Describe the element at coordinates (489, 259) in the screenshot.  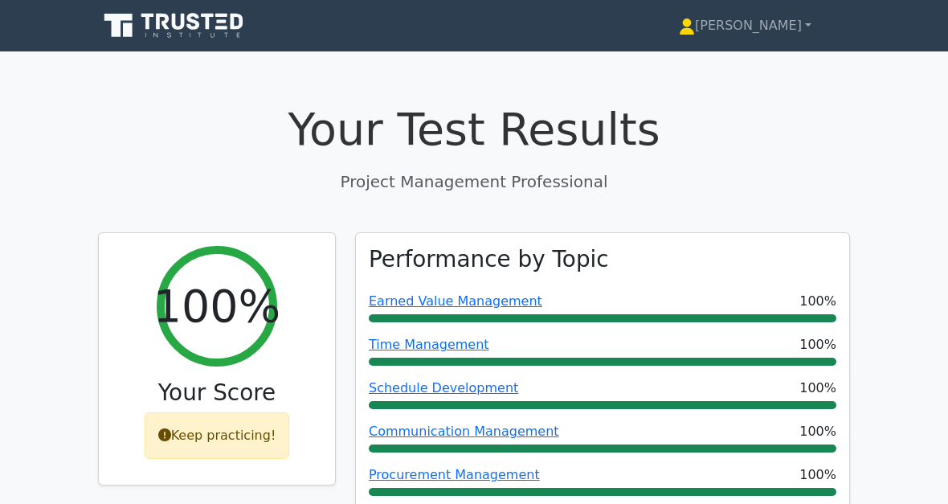
I see `h3: Performance by Topic` at that location.